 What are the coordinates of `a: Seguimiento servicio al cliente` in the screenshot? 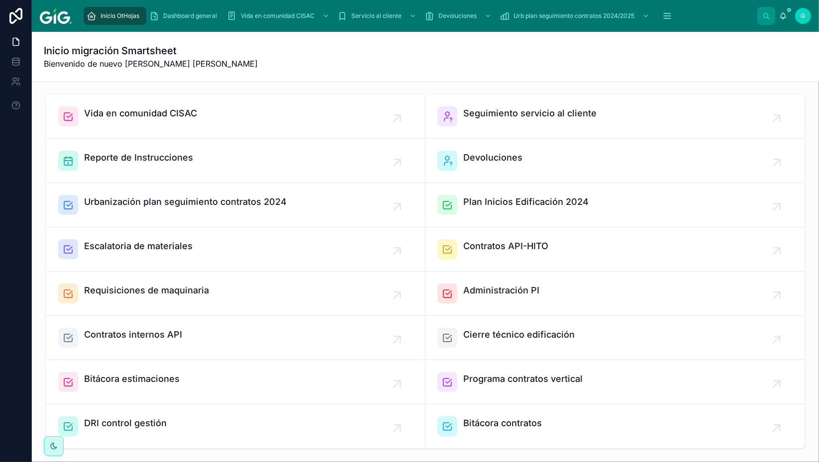 It's located at (615, 116).